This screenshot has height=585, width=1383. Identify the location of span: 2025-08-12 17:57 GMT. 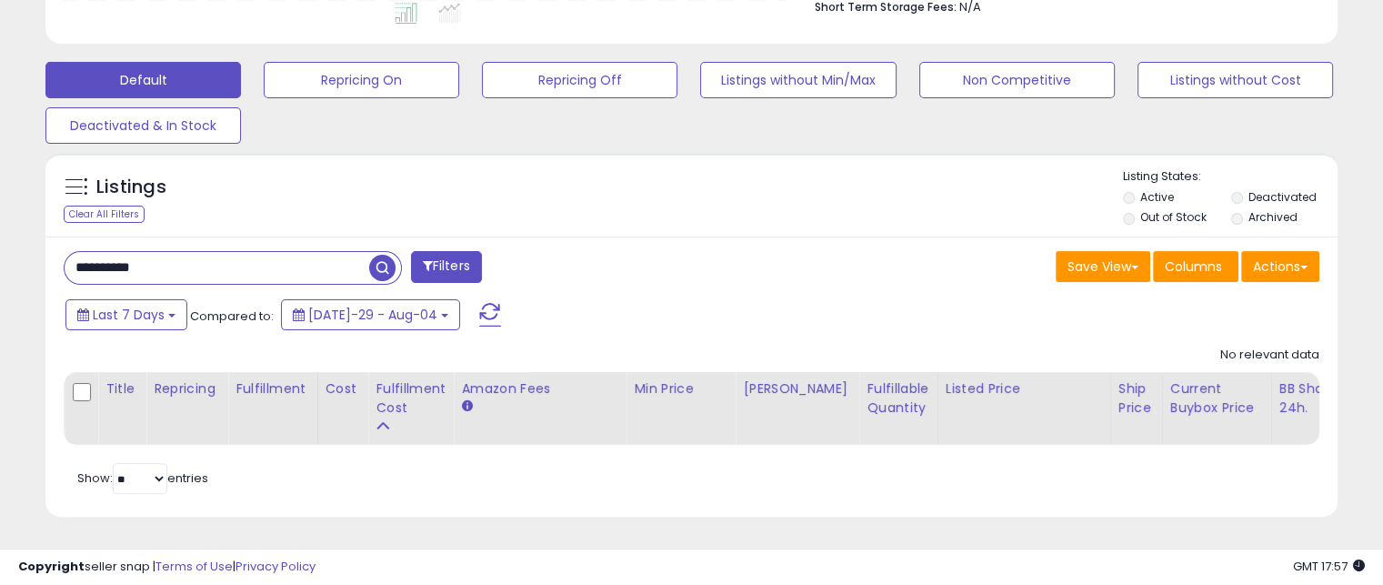
(1328, 565).